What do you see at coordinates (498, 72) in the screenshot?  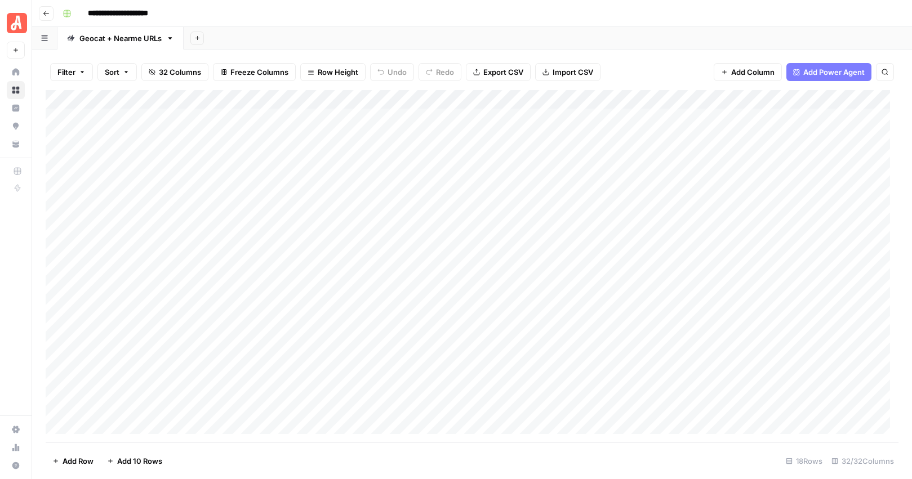 I see `button: Export CSV` at bounding box center [498, 72].